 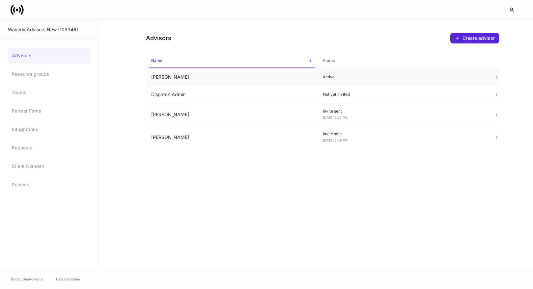 I want to click on h4: Advisors, so click(x=158, y=38).